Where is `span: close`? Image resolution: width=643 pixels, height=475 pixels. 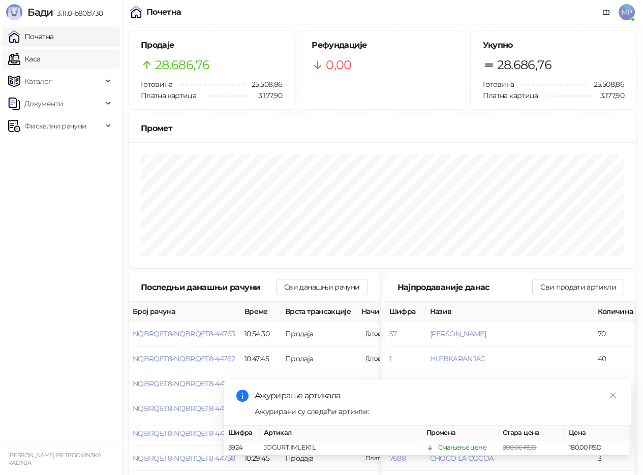
span: close is located at coordinates (613, 395).